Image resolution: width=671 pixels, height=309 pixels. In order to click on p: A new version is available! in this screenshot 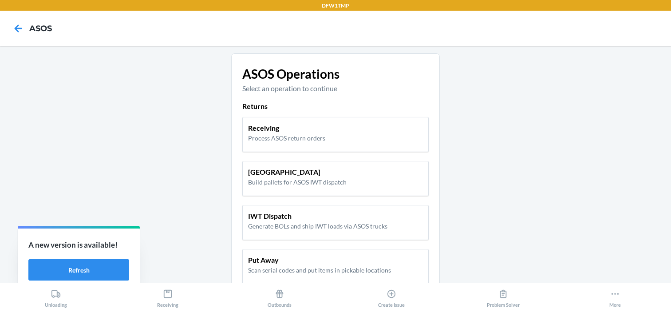, I will do `click(79, 245)`.